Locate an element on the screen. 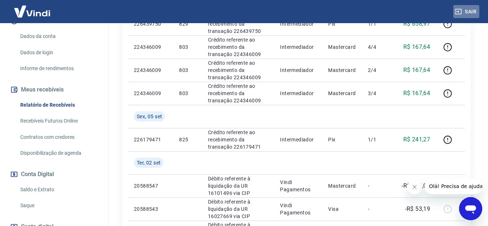  p: 4/4 is located at coordinates (378, 47).